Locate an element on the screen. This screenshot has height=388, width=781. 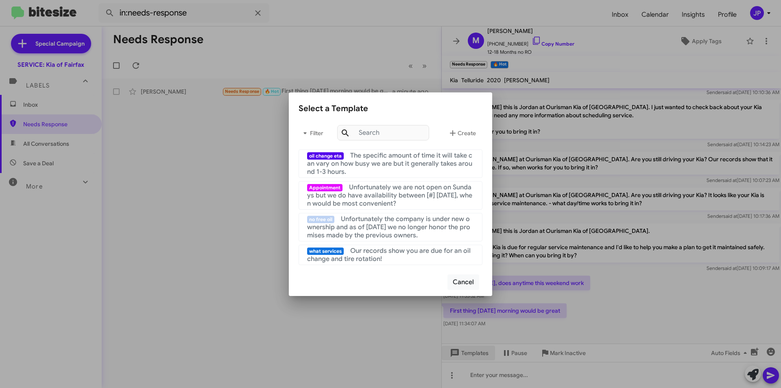
input: Search is located at coordinates (383, 133).